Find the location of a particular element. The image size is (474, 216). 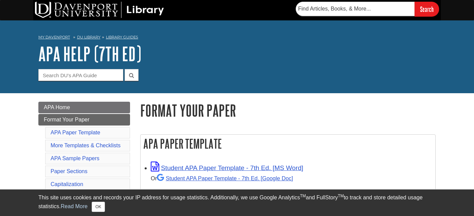

img: DU Library is located at coordinates (99, 10).